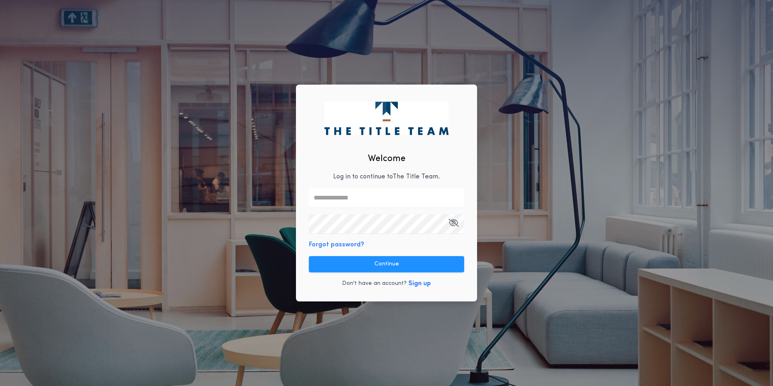 This screenshot has height=386, width=773. I want to click on h2: Welcome, so click(387, 159).